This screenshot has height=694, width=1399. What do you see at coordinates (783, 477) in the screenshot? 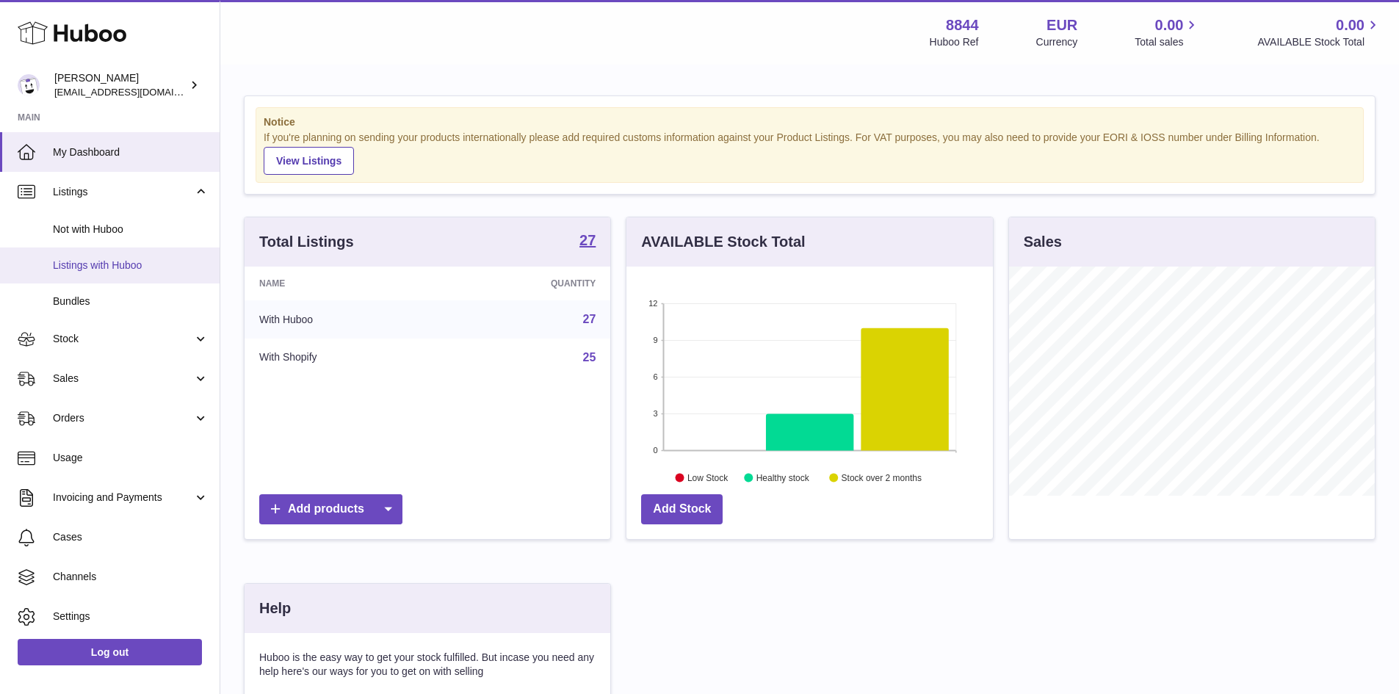
I see `text: Healthy stock` at bounding box center [783, 477].